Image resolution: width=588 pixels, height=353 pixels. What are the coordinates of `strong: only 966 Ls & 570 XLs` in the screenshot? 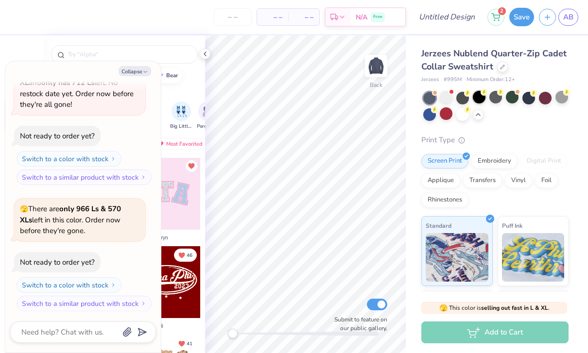 It's located at (70, 214).